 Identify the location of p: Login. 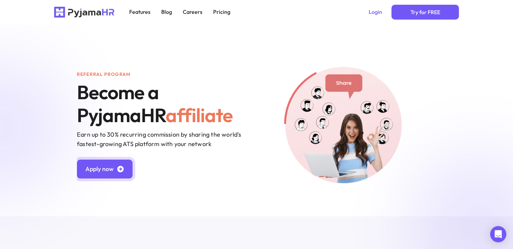
(375, 12).